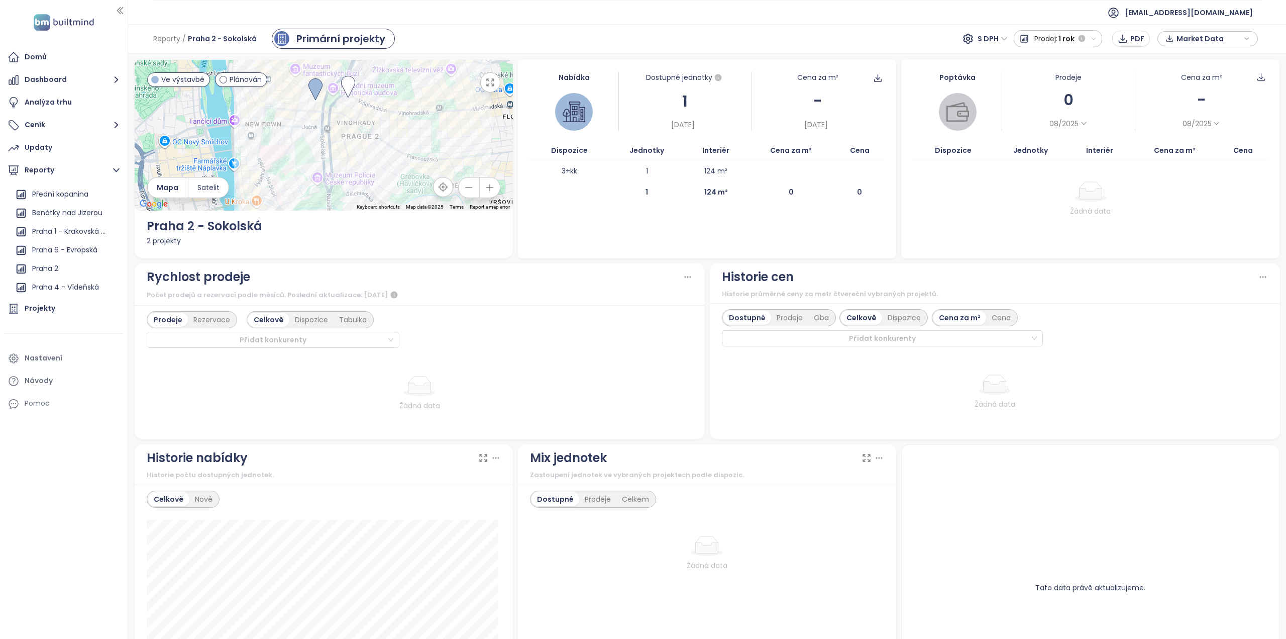 The width and height of the screenshot is (1286, 639). What do you see at coordinates (995, 294) in the screenshot?
I see `div: Historie průměrné ceny za metr čtvereční vybraných projektů.` at bounding box center [995, 294].